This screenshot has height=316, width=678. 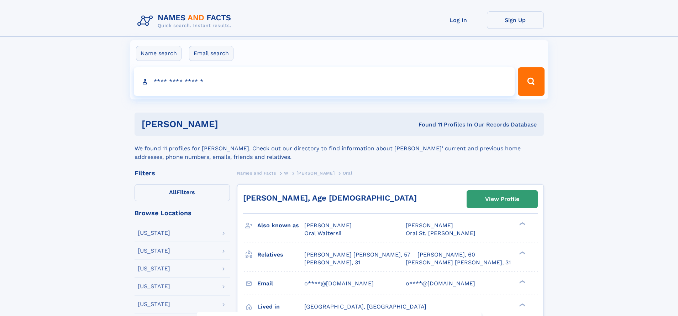 What do you see at coordinates (281, 306) in the screenshot?
I see `h3: Lived in` at bounding box center [281, 306].